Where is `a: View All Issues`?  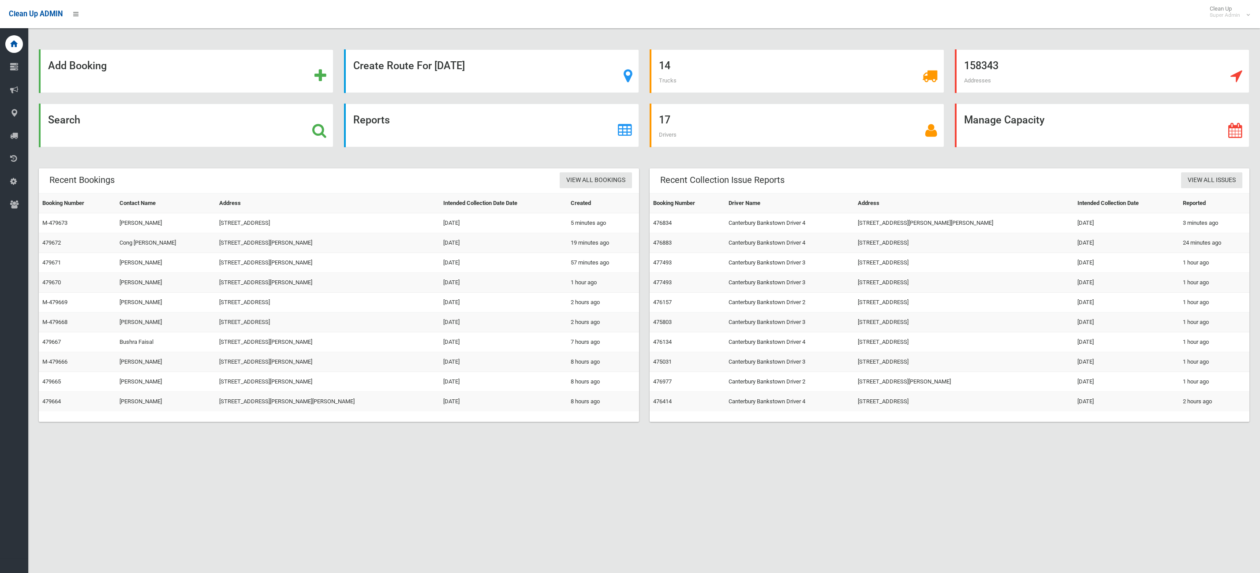 a: View All Issues is located at coordinates (1211, 180).